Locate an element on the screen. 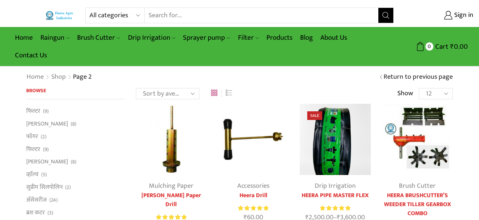 This screenshot has width=479, height=220. input: Search for... is located at coordinates (262, 15).